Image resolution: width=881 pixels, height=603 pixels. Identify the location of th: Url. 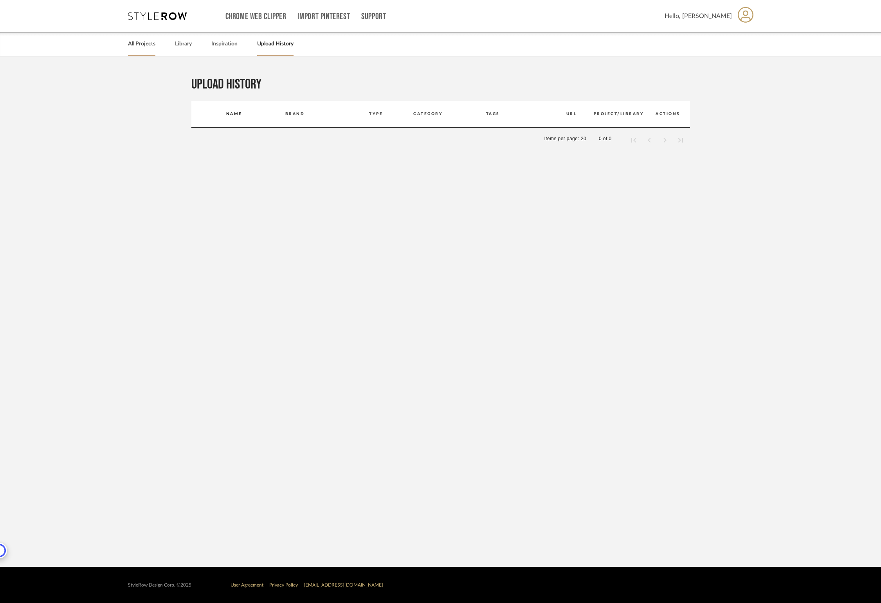
(580, 114).